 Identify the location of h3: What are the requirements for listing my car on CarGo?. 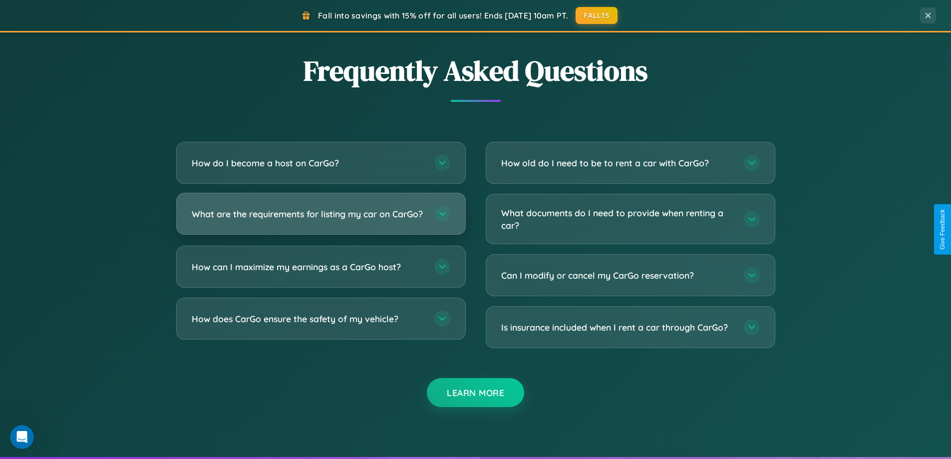
(308, 214).